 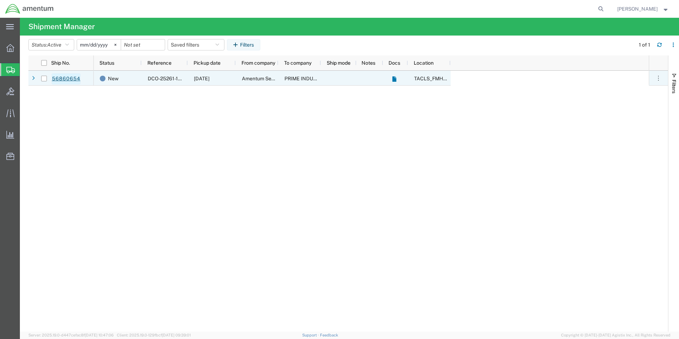 What do you see at coordinates (113, 78) in the screenshot?
I see `span: New` at bounding box center [113, 78].